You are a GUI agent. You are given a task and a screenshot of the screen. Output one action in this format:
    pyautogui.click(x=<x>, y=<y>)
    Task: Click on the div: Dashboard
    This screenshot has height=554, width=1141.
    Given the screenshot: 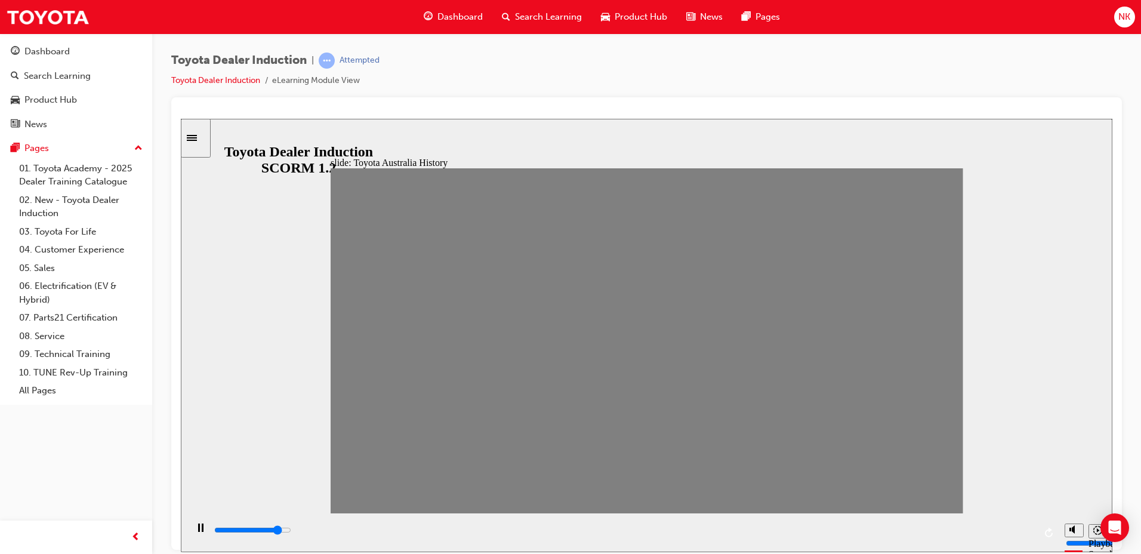 What is the action you would take?
    pyautogui.click(x=47, y=51)
    